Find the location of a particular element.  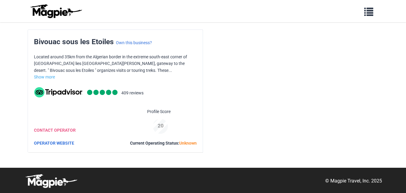

p: Located around 35km from the Algerian border in the extreme south-east corner of [GEOGRAPHIC_DATA... is located at coordinates (115, 63).